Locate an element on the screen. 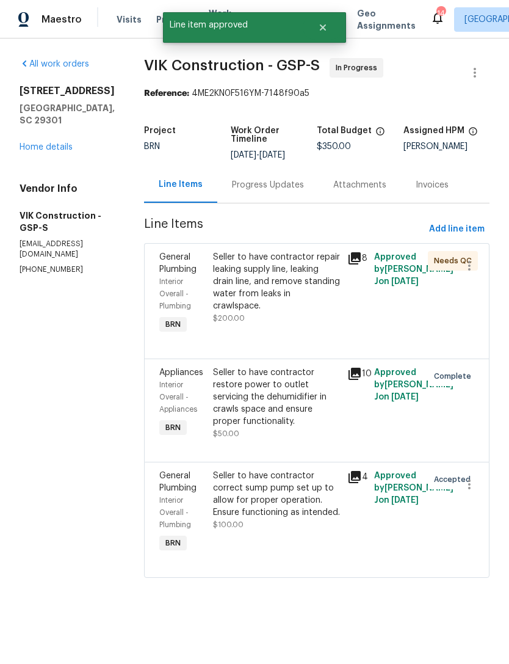  span: Maestro is located at coordinates (62, 20).